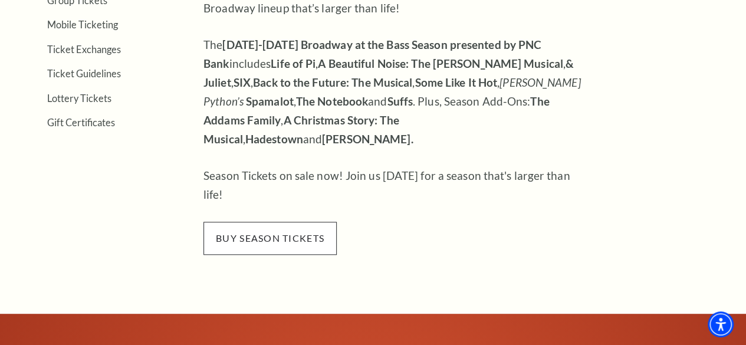  I want to click on p: The includes , , , , , , , and . Plus, Season Add-Ons: , , and, so click(395, 92).